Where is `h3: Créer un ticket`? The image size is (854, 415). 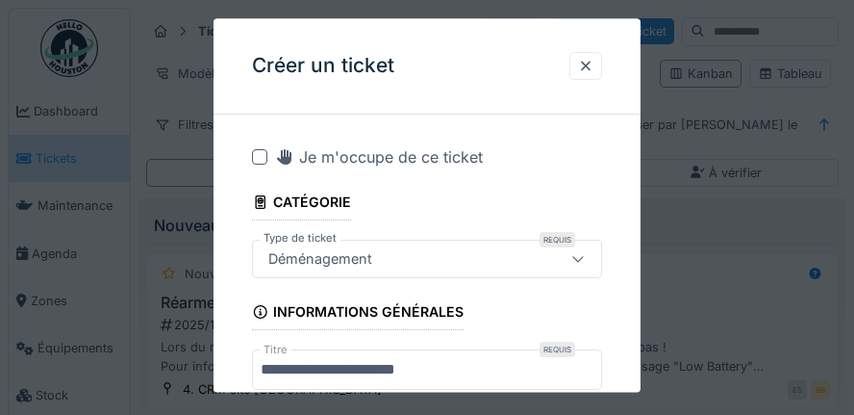 h3: Créer un ticket is located at coordinates (323, 65).